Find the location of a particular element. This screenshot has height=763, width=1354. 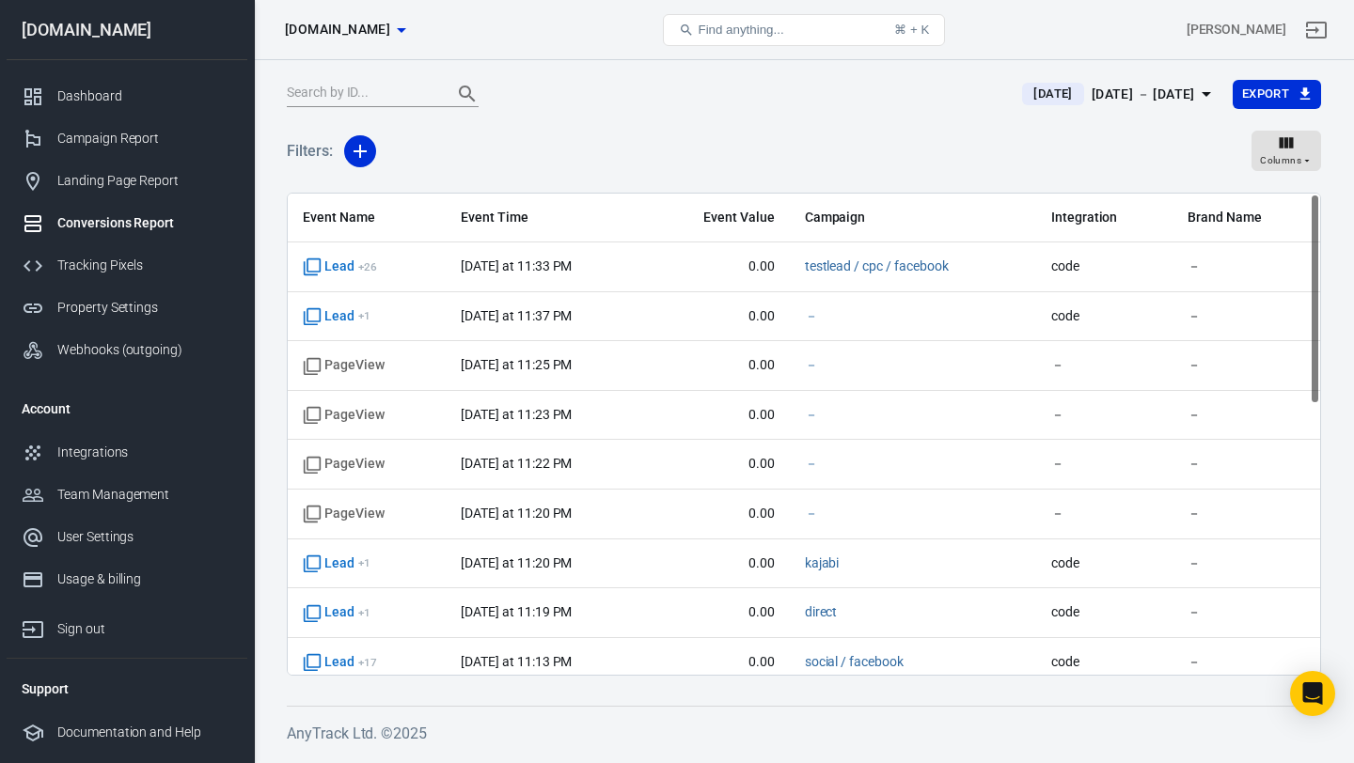

a: User Settings is located at coordinates (127, 537).